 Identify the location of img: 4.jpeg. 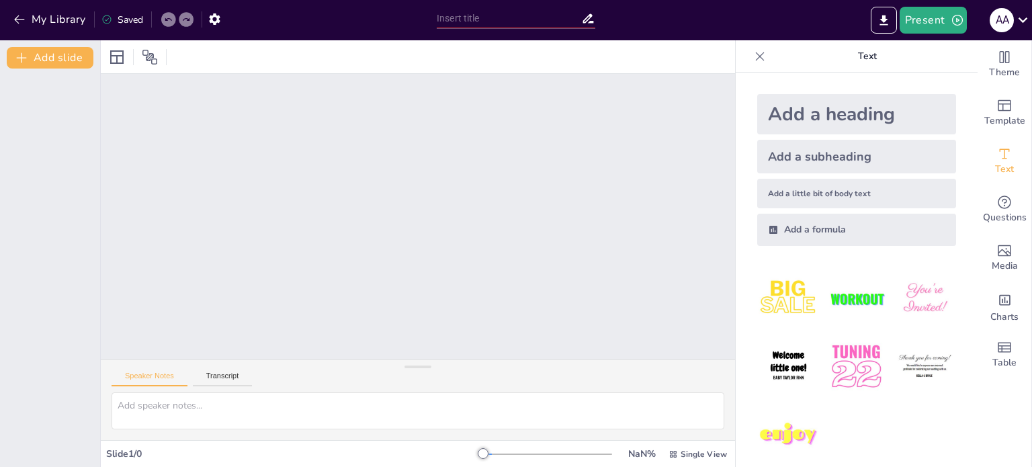
(788, 366).